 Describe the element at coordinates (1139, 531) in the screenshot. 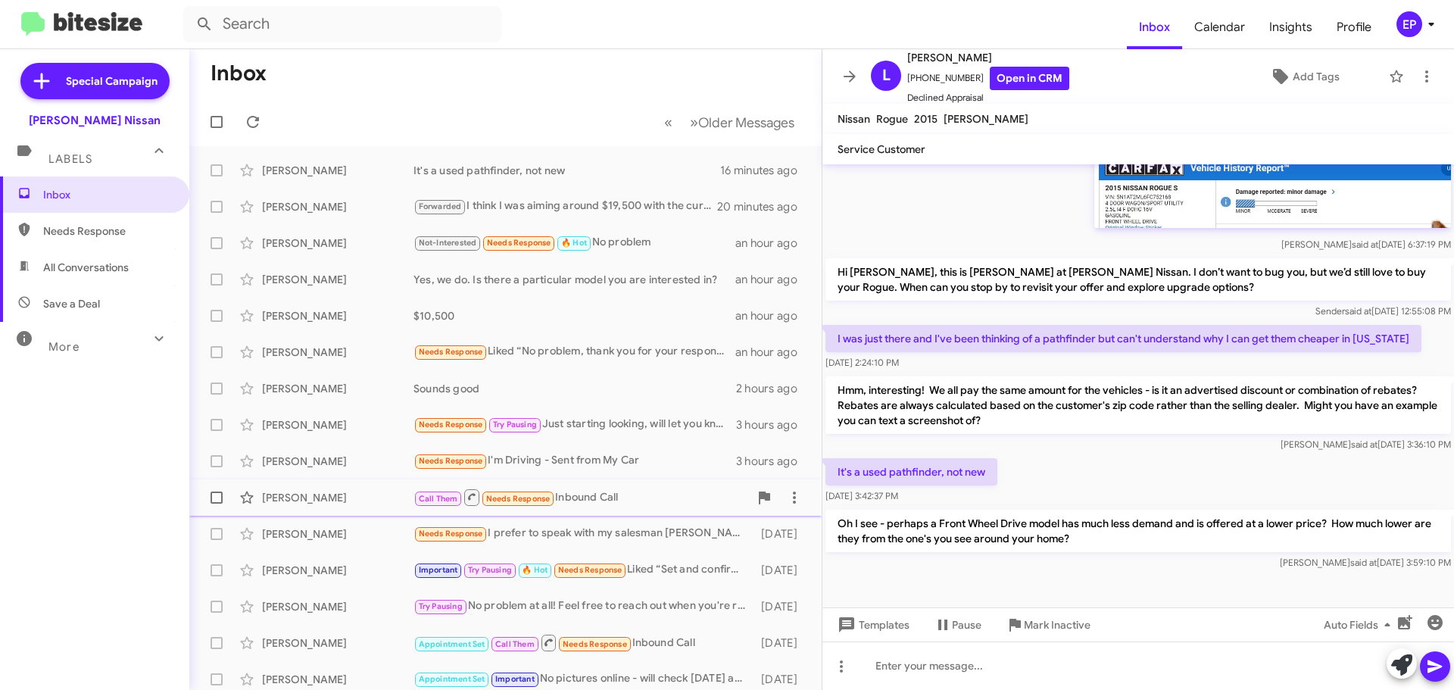

I see `p: Oh I see - perhaps a Front Wheel Drive model has much less demand and is offered at a lower price...` at that location.